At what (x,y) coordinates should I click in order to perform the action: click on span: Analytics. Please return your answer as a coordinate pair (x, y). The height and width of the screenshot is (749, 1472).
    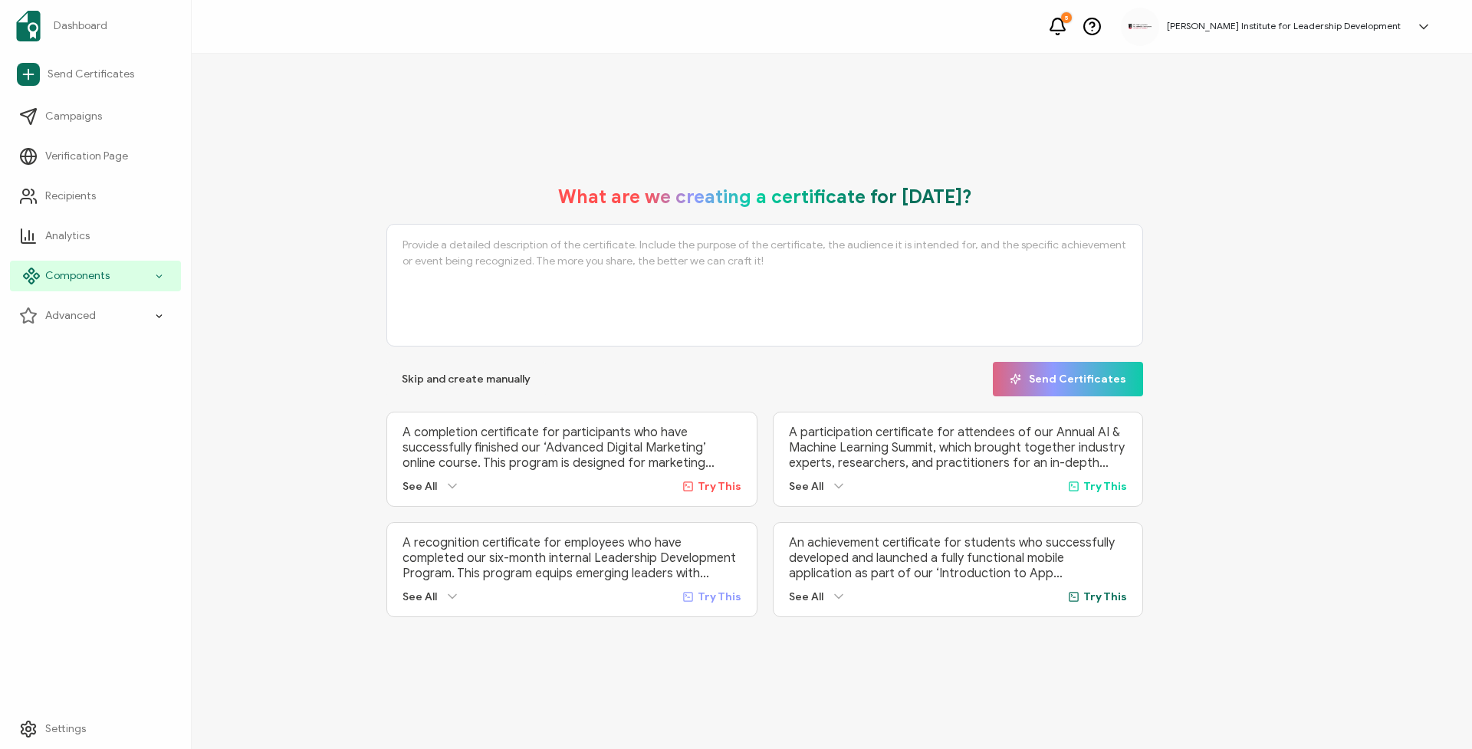
    Looking at the image, I should click on (67, 236).